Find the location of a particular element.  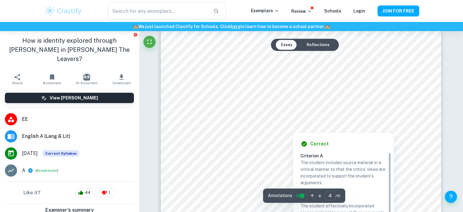

p: Exemplars is located at coordinates (265, 11).